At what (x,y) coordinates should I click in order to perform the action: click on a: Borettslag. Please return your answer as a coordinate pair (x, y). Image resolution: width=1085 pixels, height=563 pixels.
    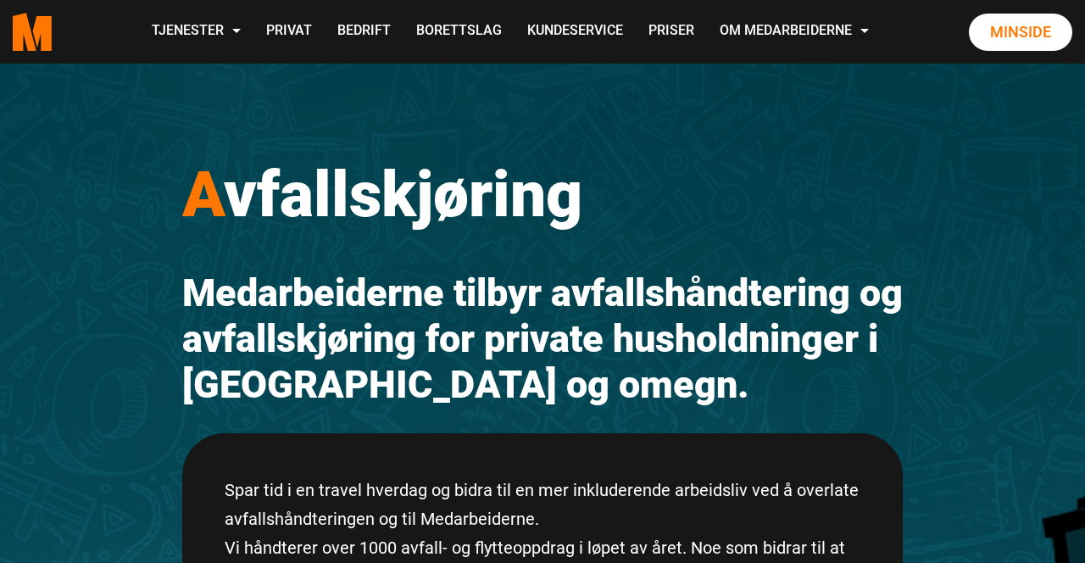
    Looking at the image, I should click on (459, 31).